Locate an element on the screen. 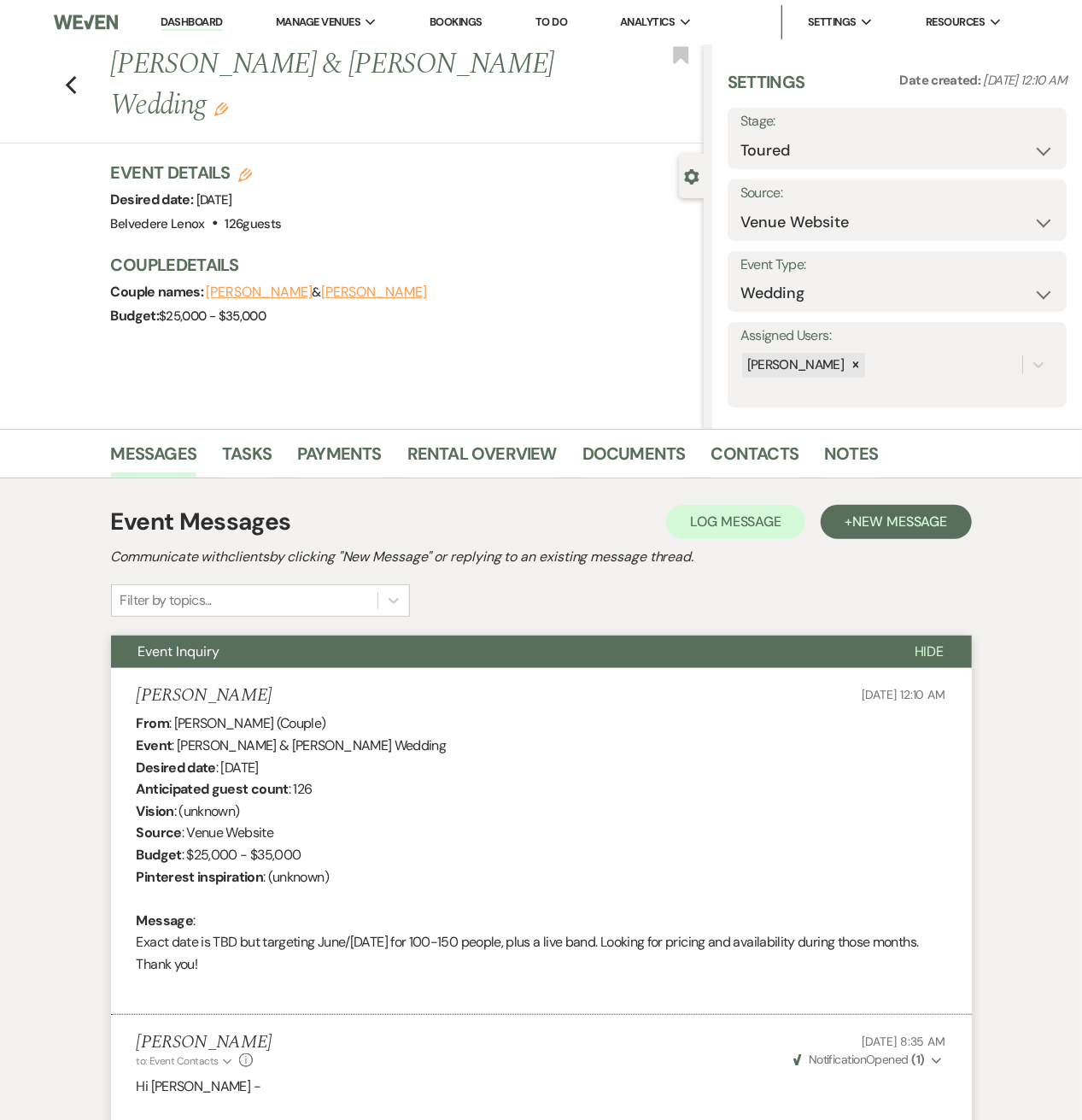  span: Desired date: is located at coordinates (154, 199).